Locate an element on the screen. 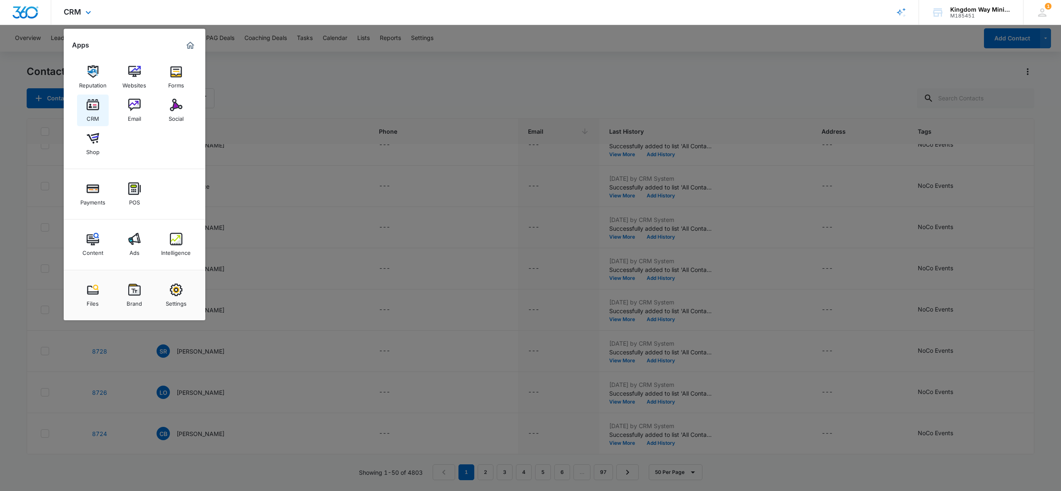  a: Shop is located at coordinates (93, 144).